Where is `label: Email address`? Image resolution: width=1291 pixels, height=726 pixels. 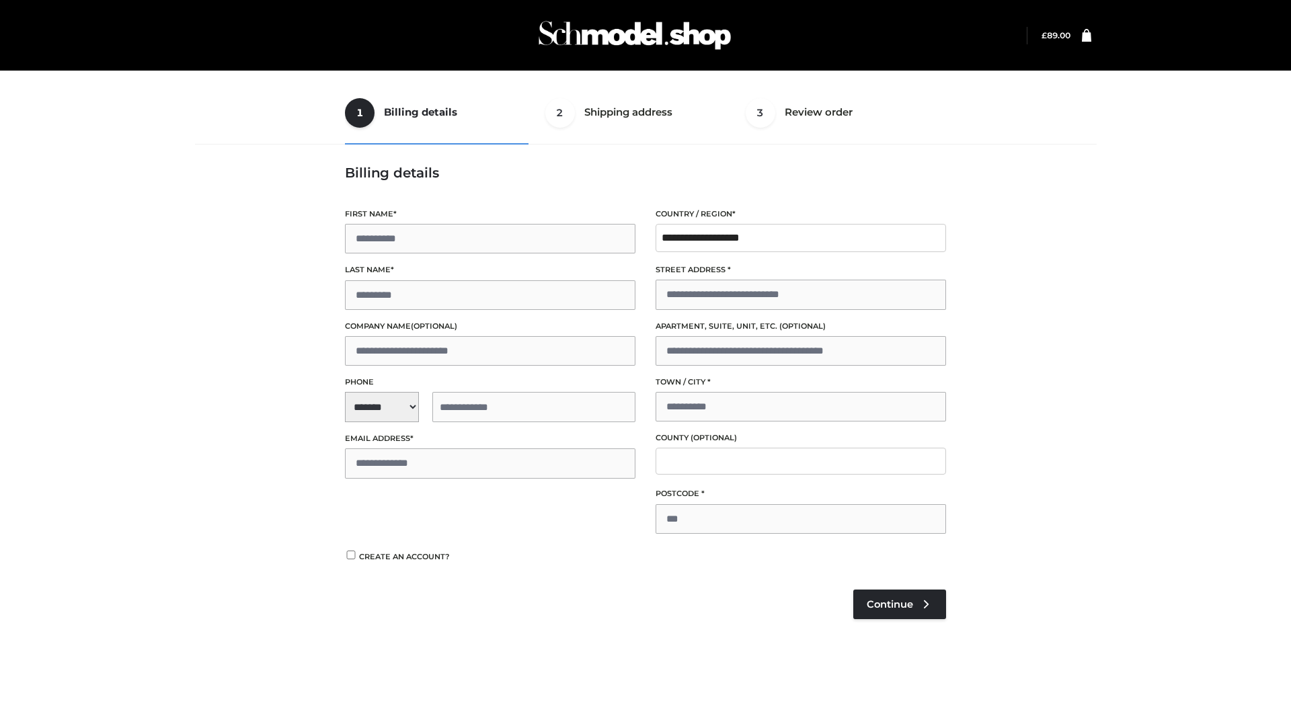 label: Email address is located at coordinates (490, 439).